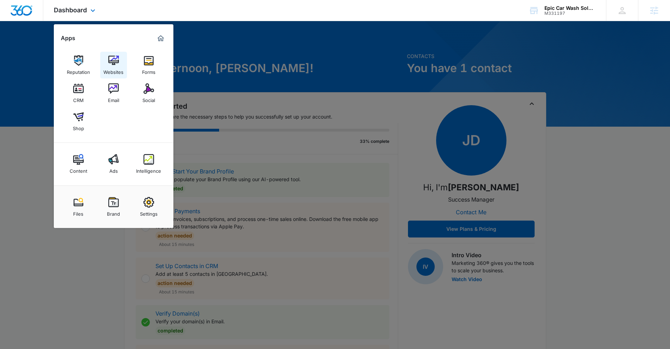 The image size is (670, 349). I want to click on a: Settings, so click(149, 207).